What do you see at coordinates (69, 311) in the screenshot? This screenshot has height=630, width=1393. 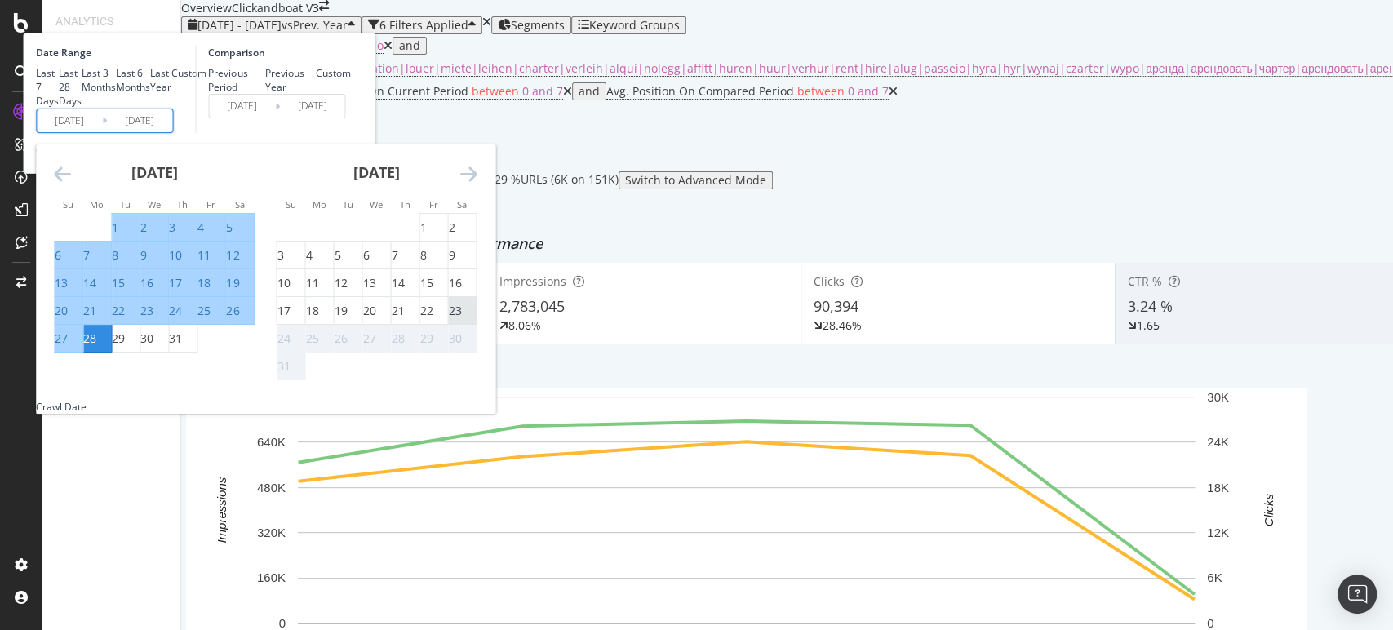 I see `td: Selected. Sunday, July 20, 2025` at bounding box center [69, 311].